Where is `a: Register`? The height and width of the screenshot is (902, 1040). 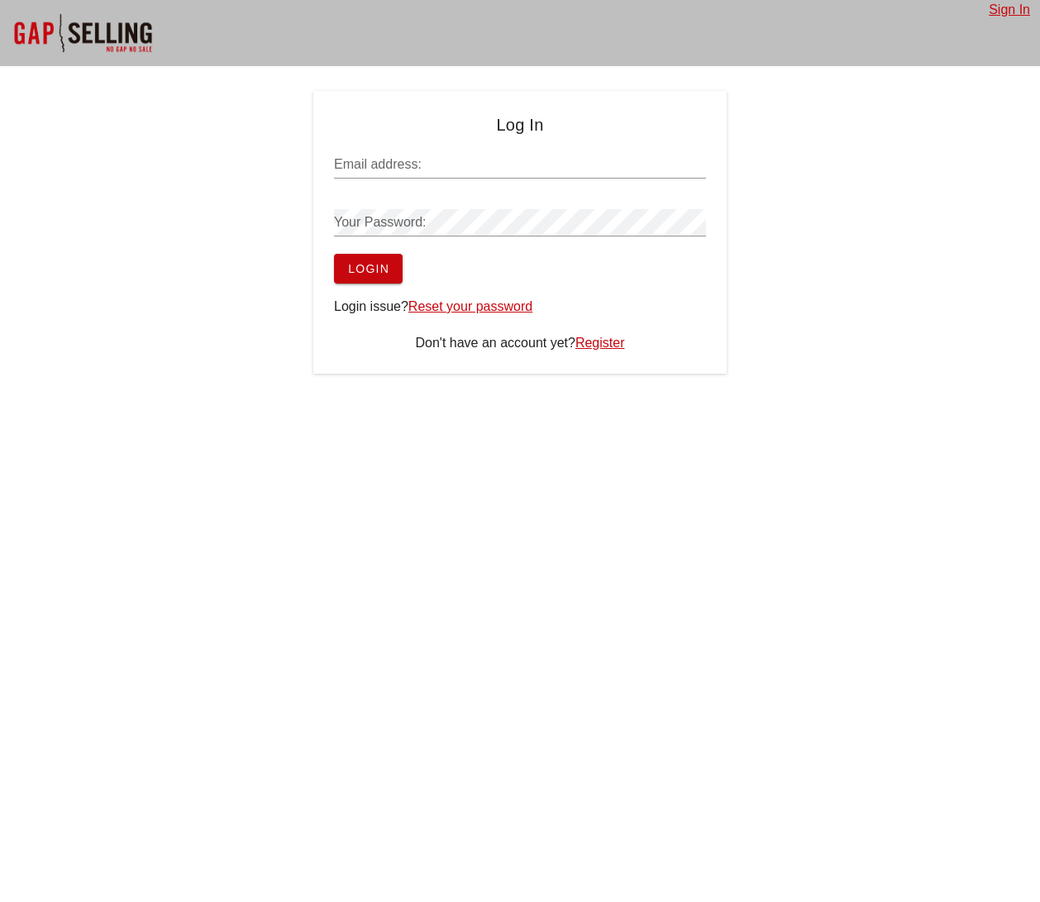
a: Register is located at coordinates (600, 342).